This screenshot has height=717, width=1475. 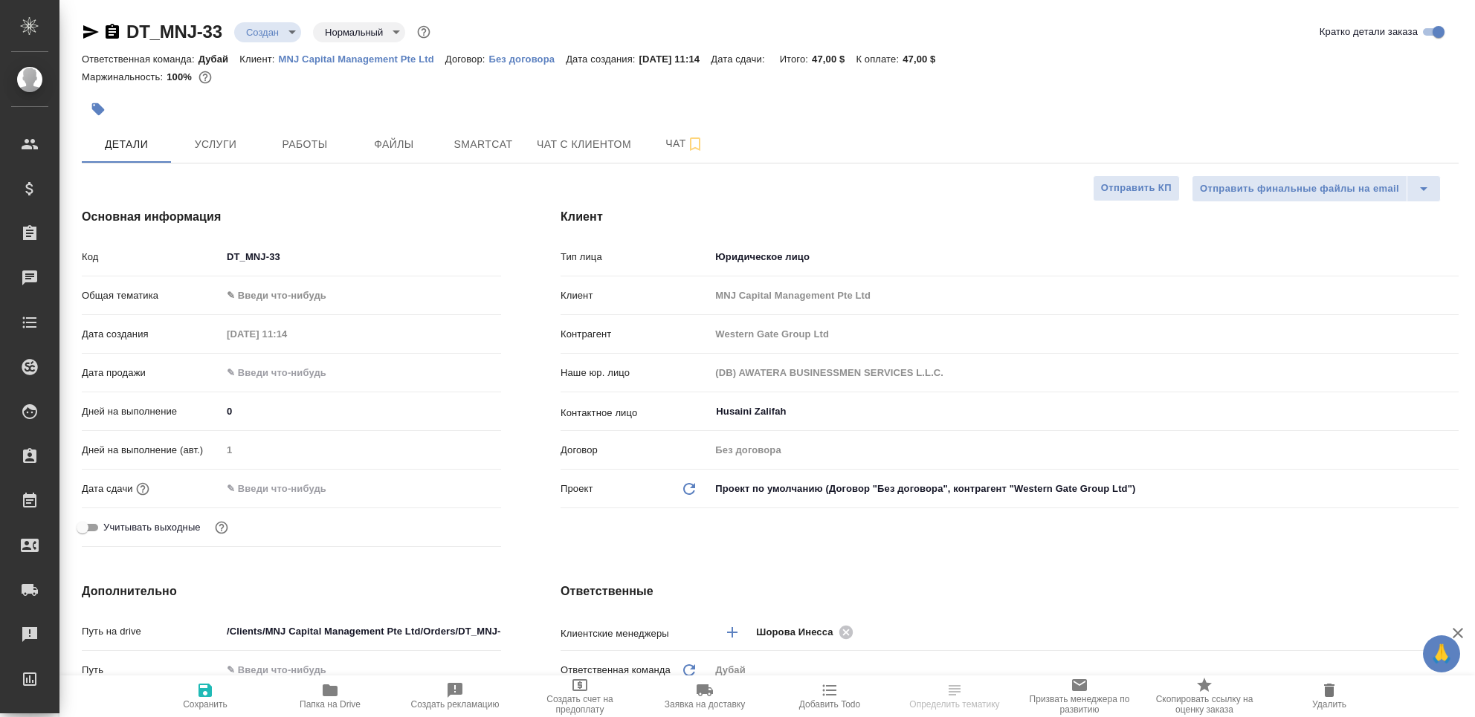 I want to click on p: Проект, so click(x=577, y=489).